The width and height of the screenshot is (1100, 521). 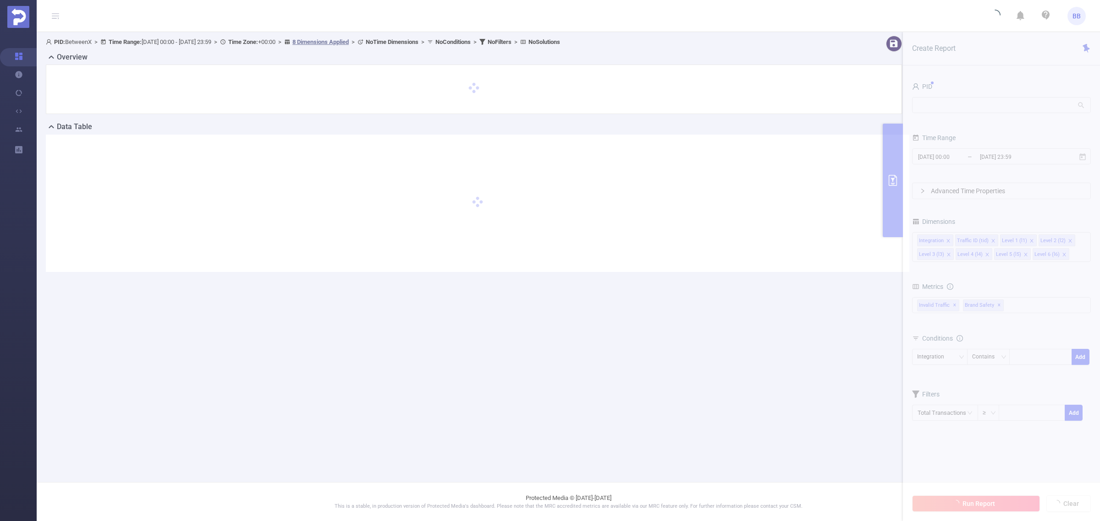 I want to click on b: Time Range:, so click(x=125, y=42).